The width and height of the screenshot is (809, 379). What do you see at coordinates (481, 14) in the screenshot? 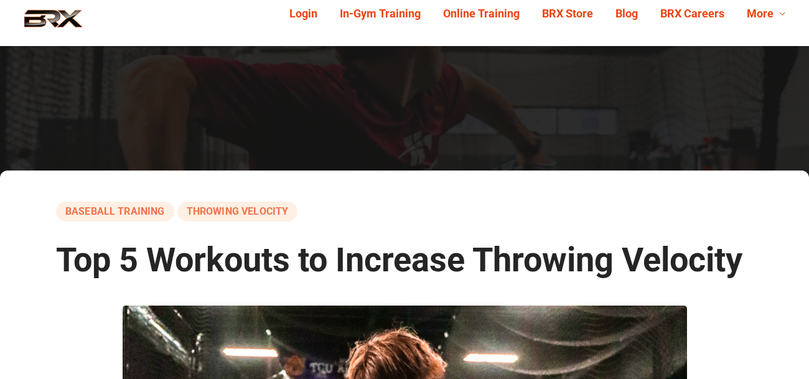
I see `a: Online Training` at bounding box center [481, 14].